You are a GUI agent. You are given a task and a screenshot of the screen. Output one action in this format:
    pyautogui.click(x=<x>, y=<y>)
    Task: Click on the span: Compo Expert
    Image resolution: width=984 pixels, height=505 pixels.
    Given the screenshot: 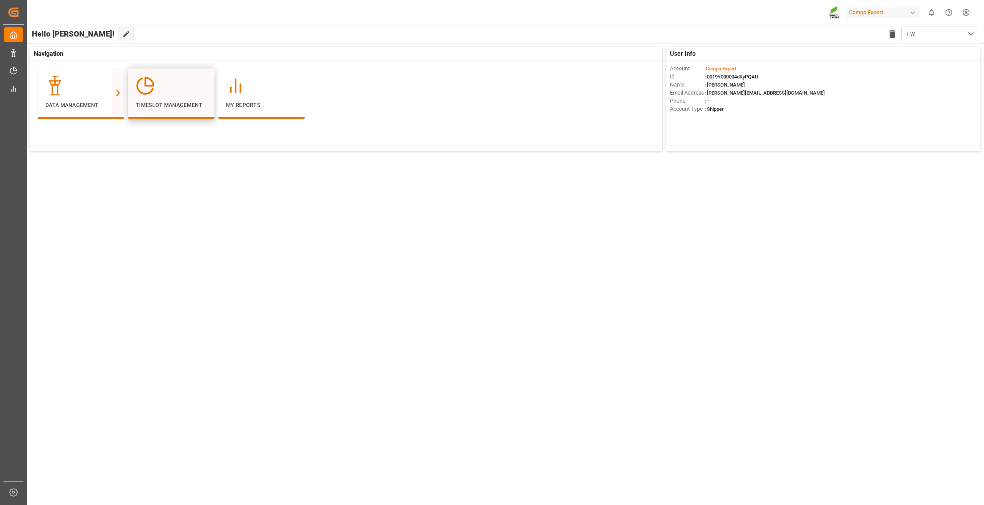 What is the action you would take?
    pyautogui.click(x=721, y=68)
    